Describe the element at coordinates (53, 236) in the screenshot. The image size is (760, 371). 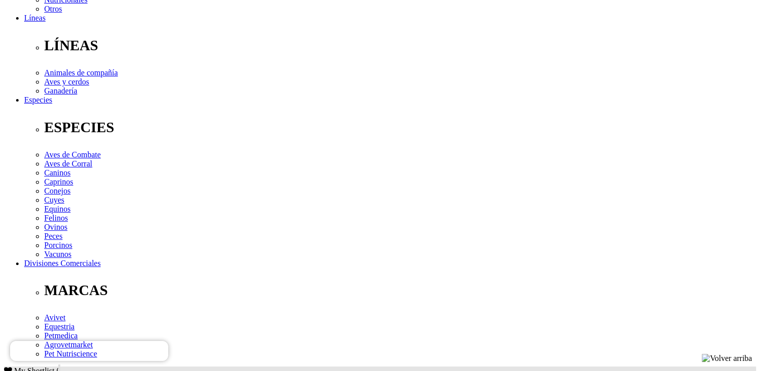
I see `a: Peces` at that location.